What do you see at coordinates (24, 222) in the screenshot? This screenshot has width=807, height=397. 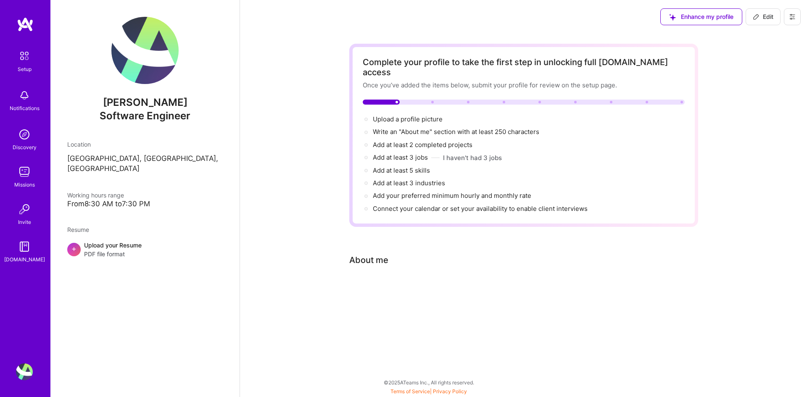 I see `div: Invite` at bounding box center [24, 222].